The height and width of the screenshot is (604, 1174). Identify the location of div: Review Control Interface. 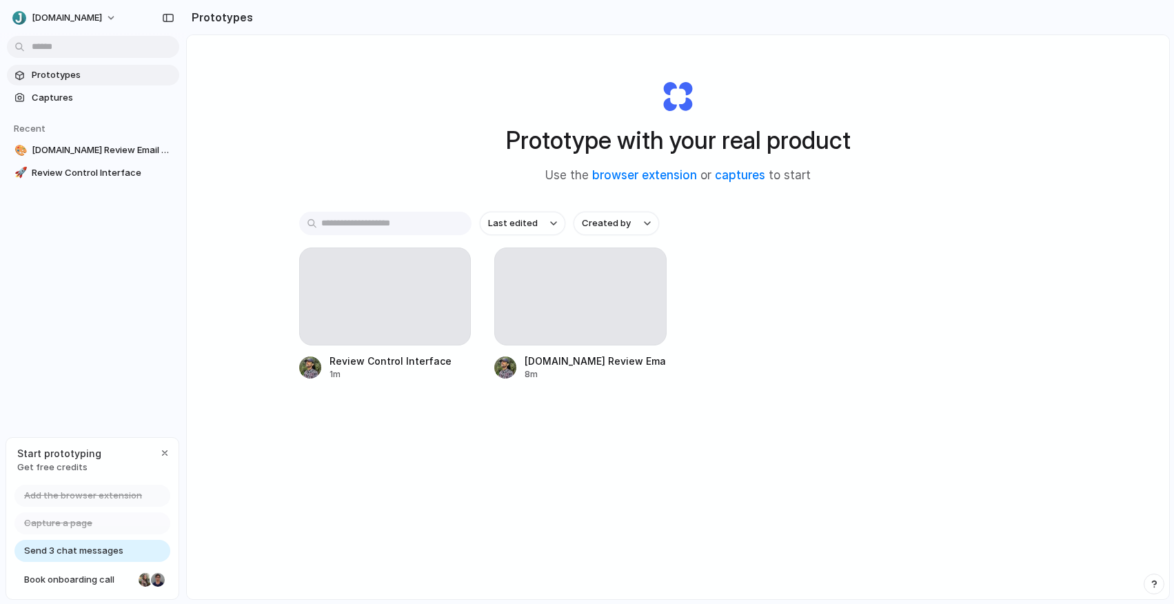
(390, 361).